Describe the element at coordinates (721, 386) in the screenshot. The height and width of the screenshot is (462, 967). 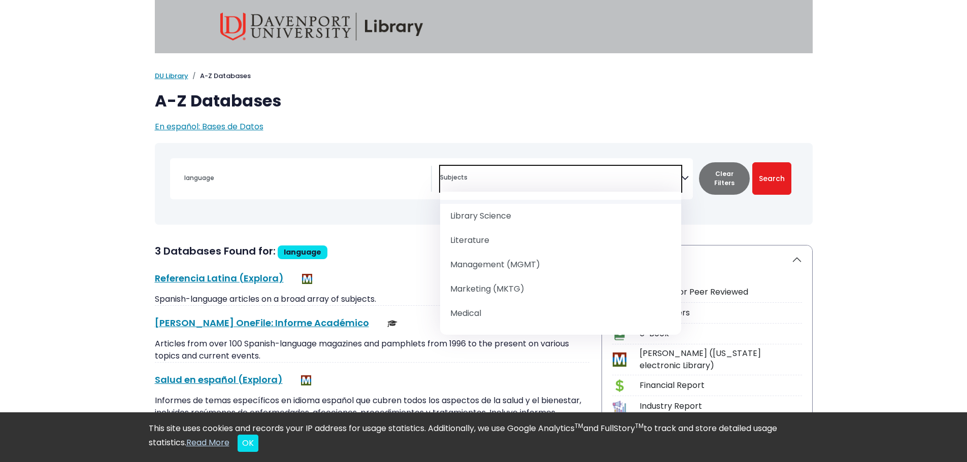
I see `div: Financial Report` at that location.